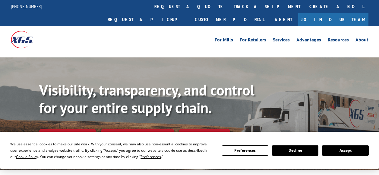 The height and width of the screenshot is (175, 379). I want to click on a: Join Our Team, so click(333, 19).